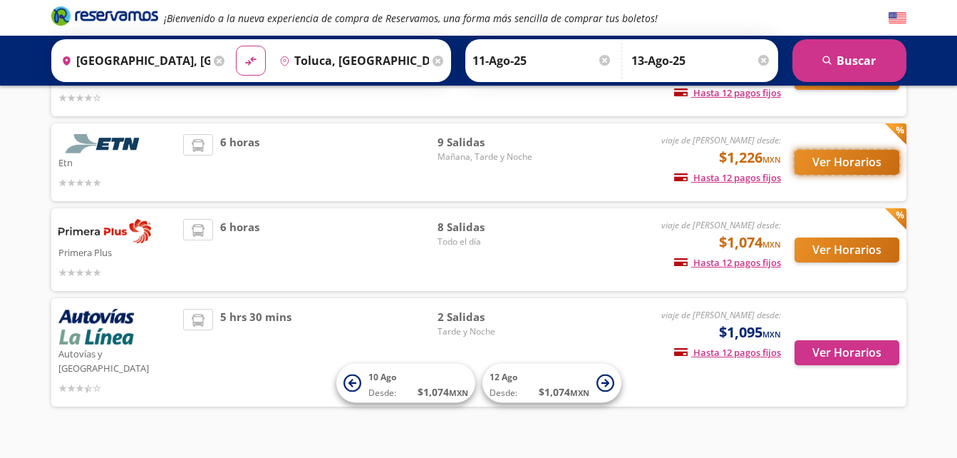  What do you see at coordinates (105, 231) in the screenshot?
I see `img: Primera Plus` at bounding box center [105, 231].